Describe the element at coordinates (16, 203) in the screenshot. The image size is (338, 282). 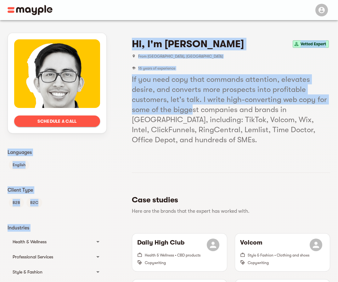
I see `span: B2B` at that location.